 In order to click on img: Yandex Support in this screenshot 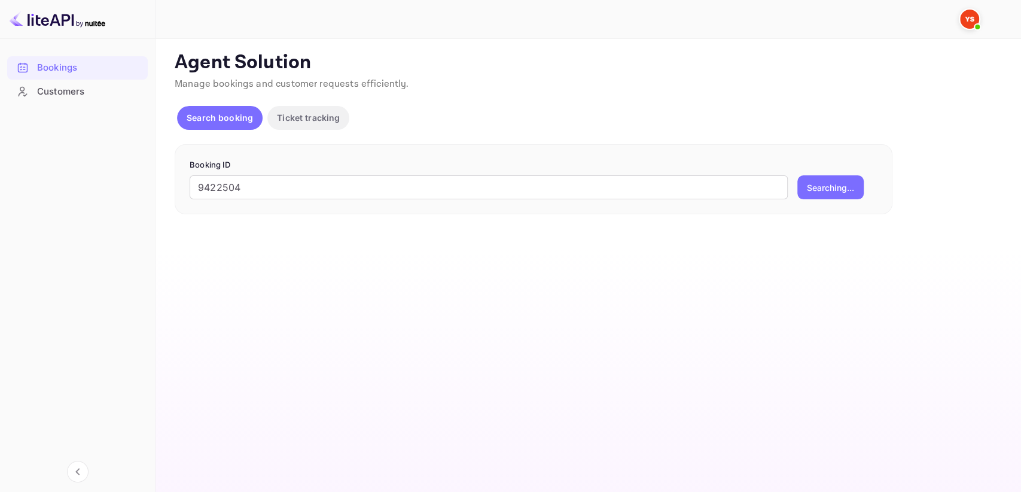, I will do `click(969, 19)`.